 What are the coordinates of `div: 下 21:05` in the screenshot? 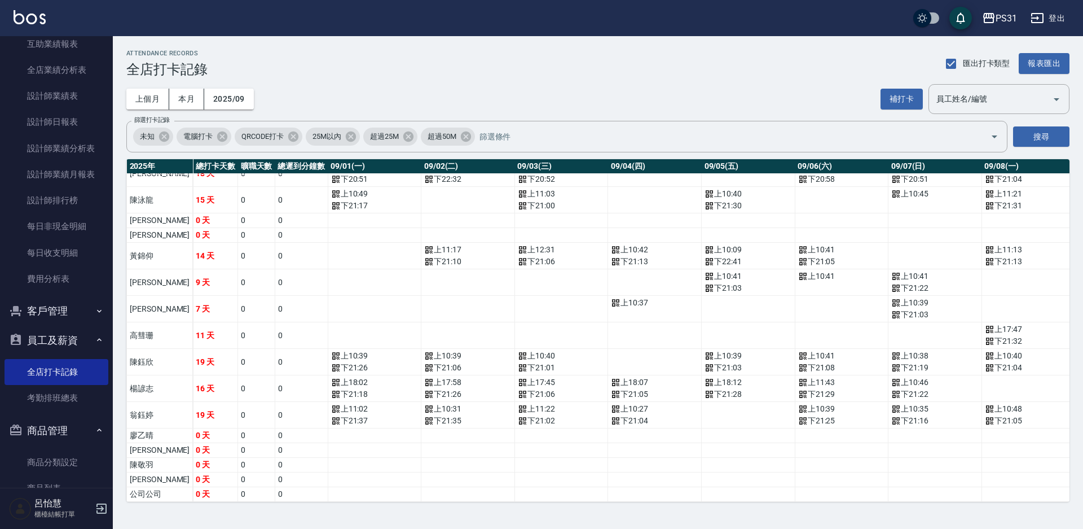 It's located at (842, 261).